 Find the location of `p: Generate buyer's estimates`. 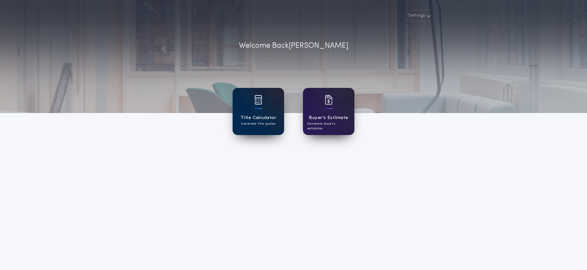

p: Generate buyer's estimates is located at coordinates (329, 126).